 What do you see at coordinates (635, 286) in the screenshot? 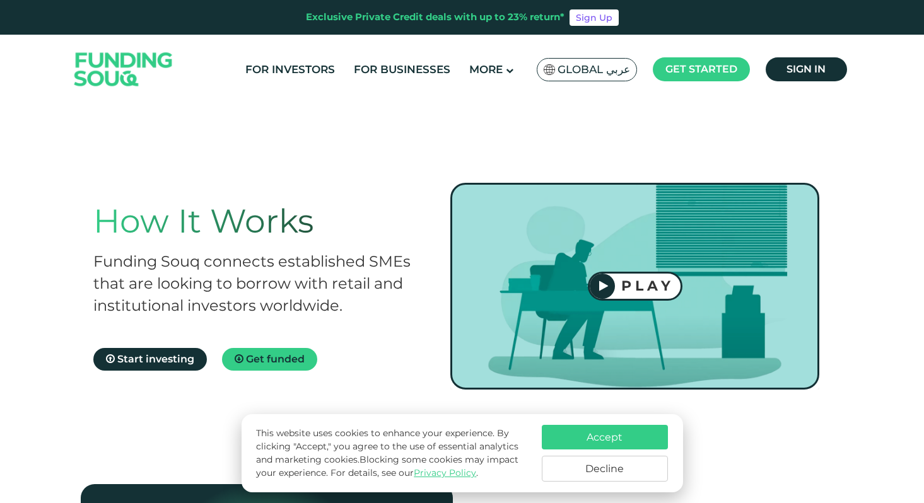
I see `button: PLAY` at bounding box center [635, 286].